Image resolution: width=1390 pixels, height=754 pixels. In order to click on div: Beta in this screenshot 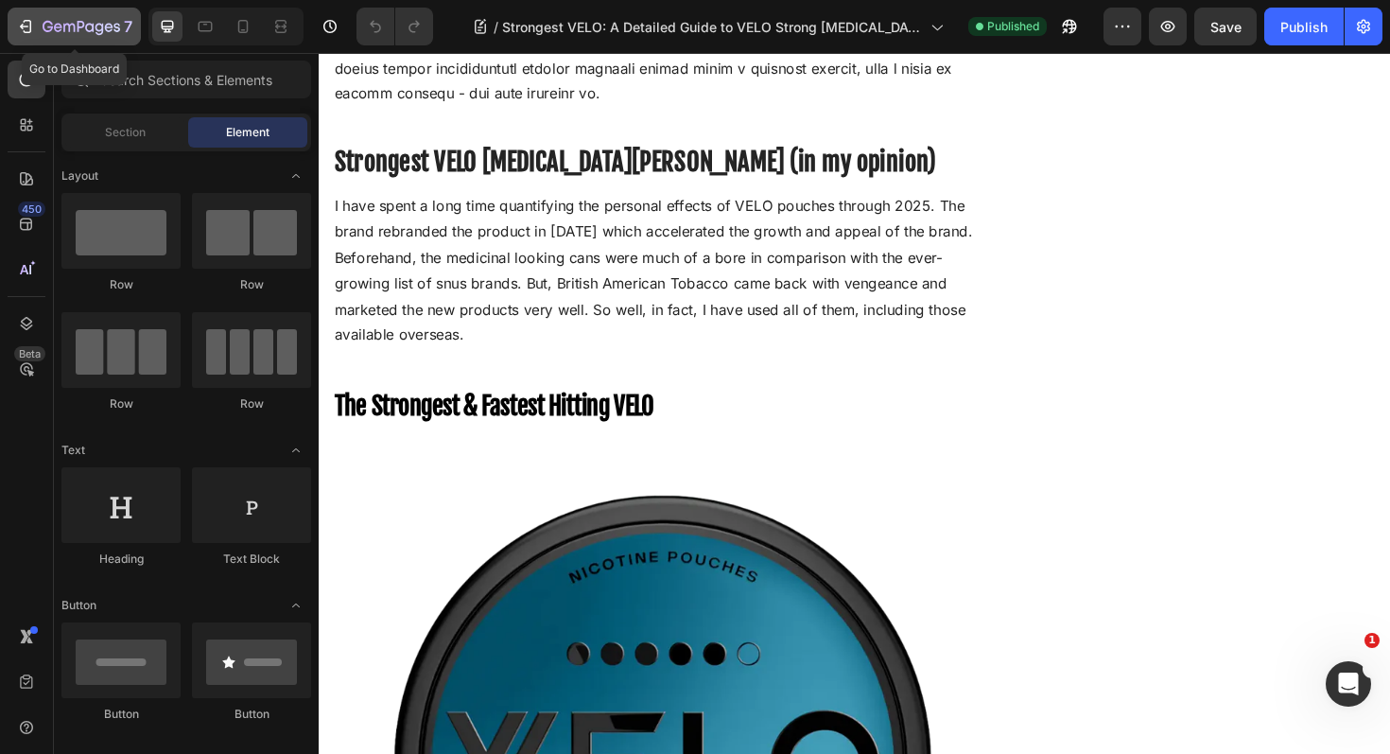, I will do `click(29, 354)`.